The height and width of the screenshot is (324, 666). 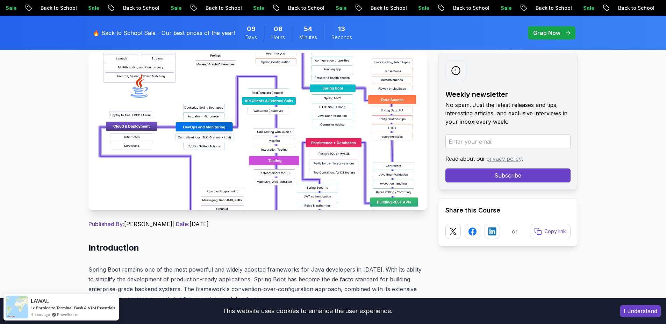 I want to click on p: 🔥 Back to School Sale - Our best prices of the year!, so click(x=164, y=33).